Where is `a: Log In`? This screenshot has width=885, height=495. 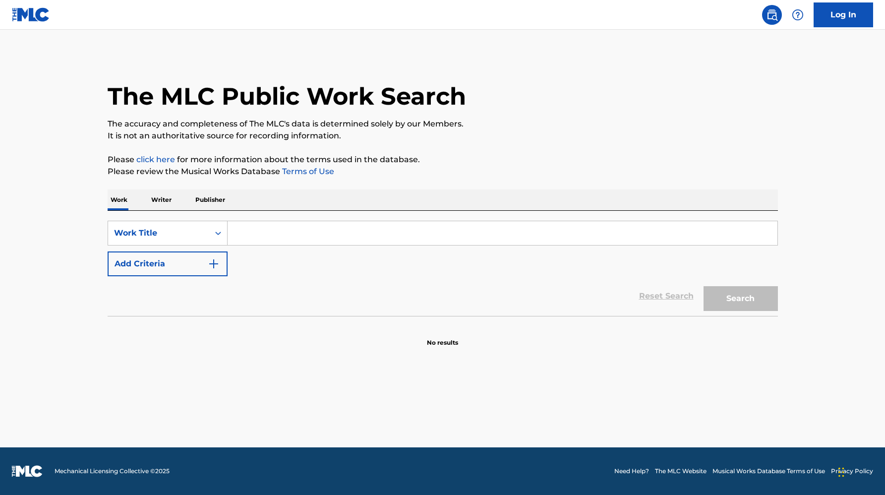
a: Log In is located at coordinates (844, 15).